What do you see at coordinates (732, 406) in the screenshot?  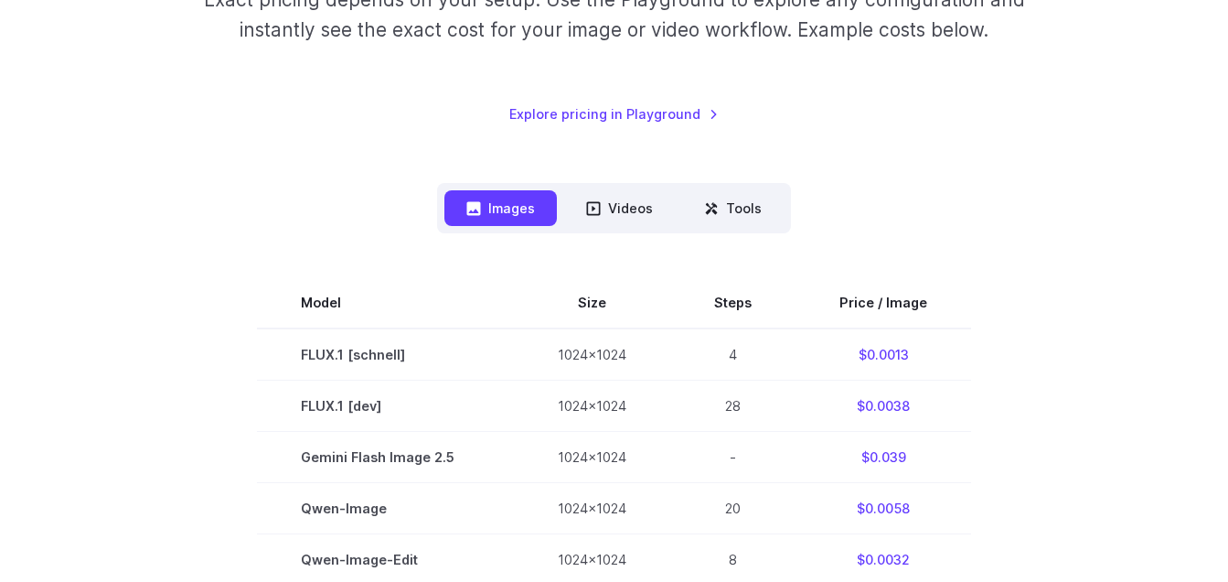 I see `td: 28` at bounding box center [732, 406].